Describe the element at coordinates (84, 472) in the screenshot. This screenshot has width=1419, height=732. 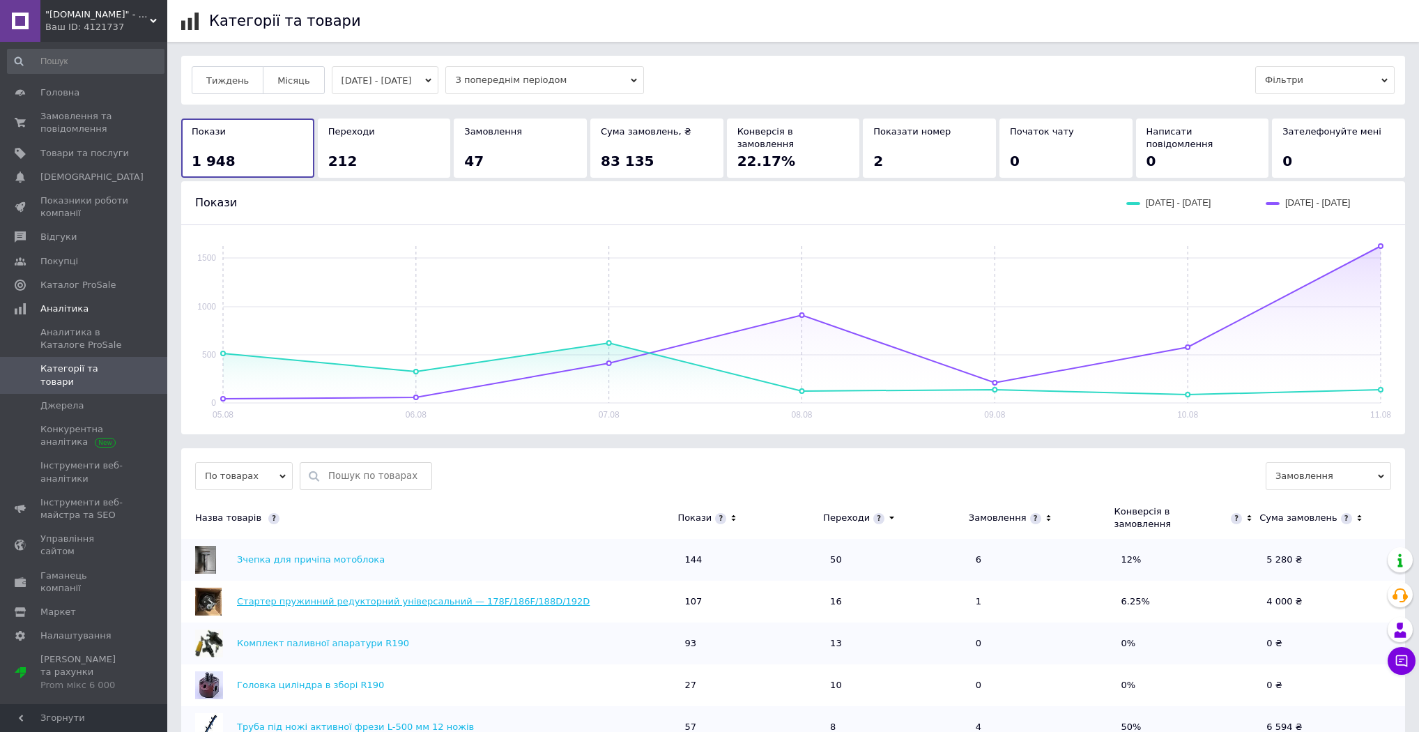
I see `span: Інструменти веб-аналітики` at that location.